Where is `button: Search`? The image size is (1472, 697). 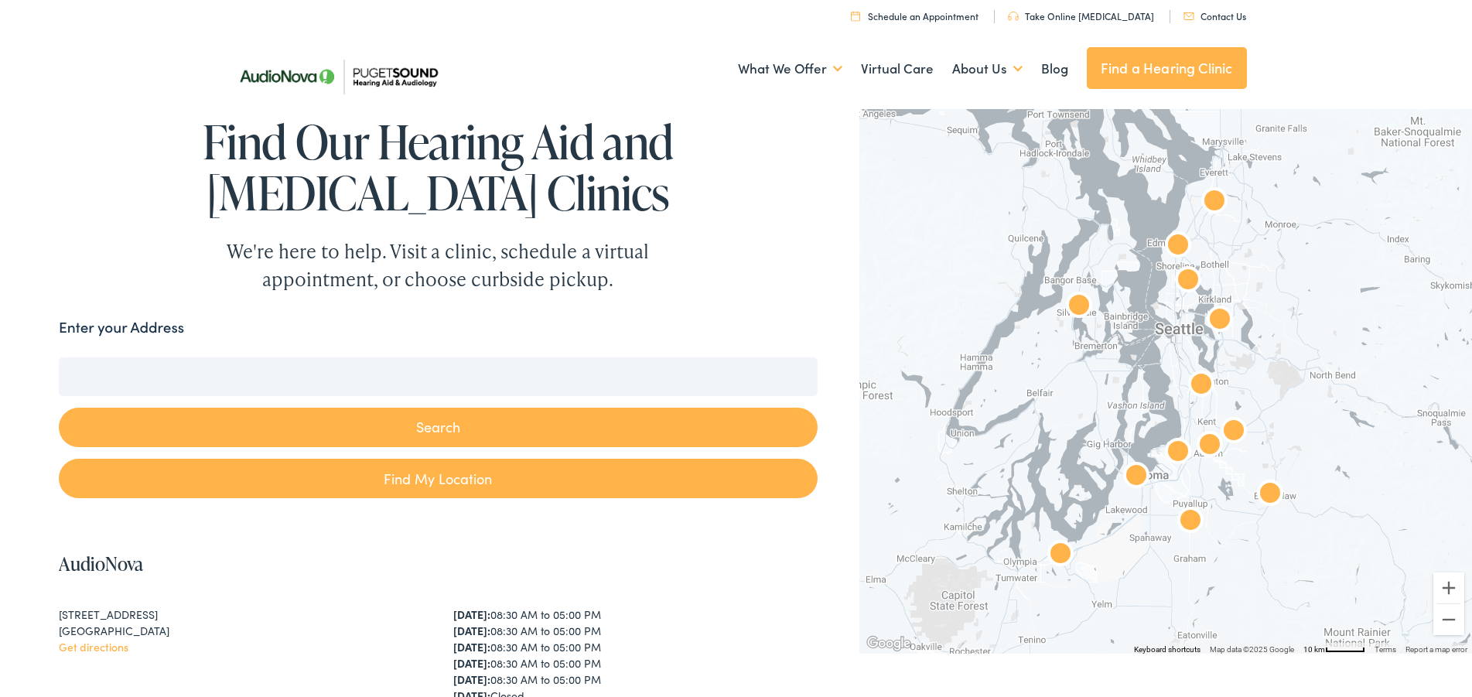
button: Search is located at coordinates (438, 427).